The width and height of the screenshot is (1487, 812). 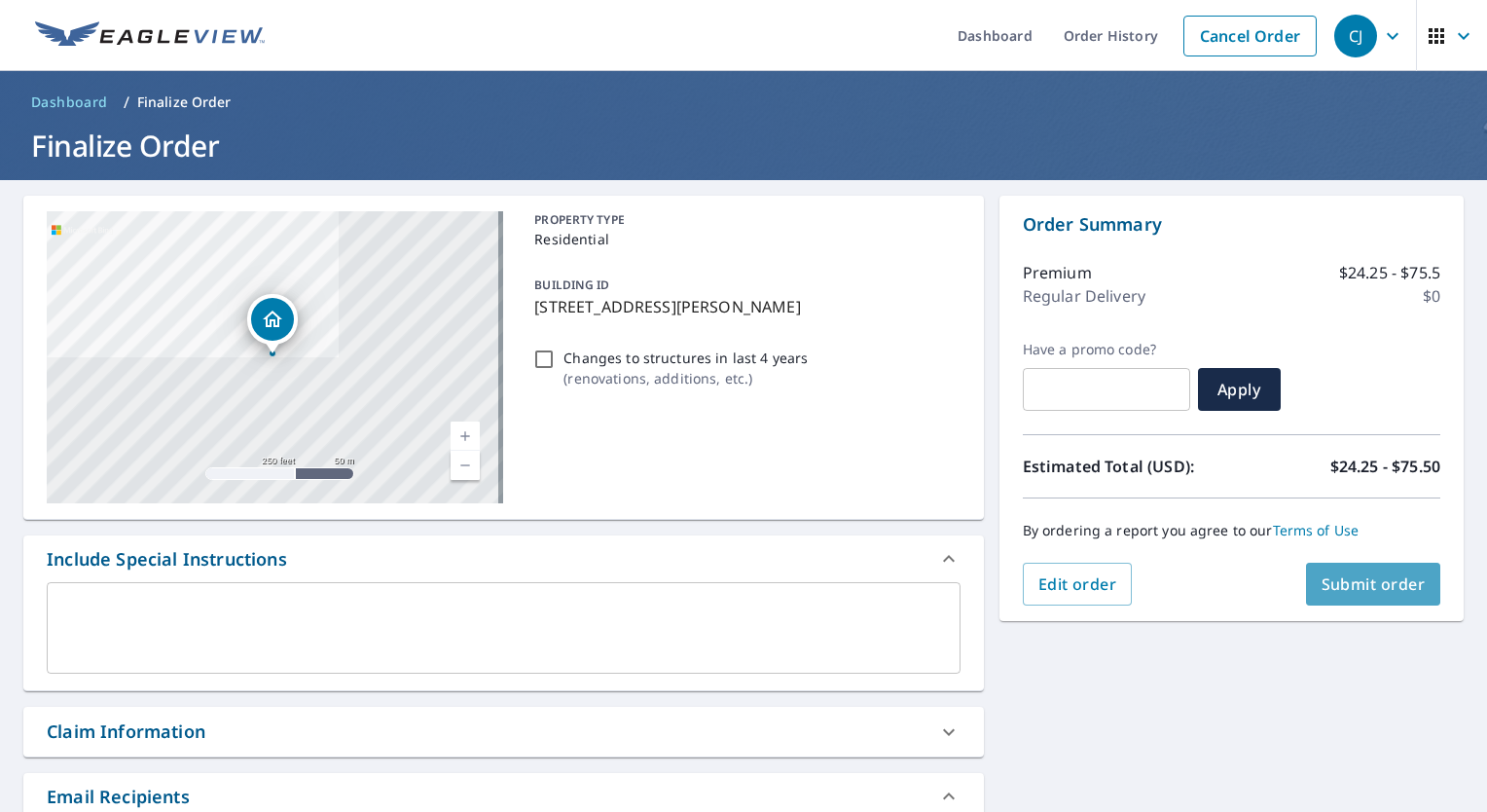 What do you see at coordinates (69, 102) in the screenshot?
I see `span: Dashboard` at bounding box center [69, 102].